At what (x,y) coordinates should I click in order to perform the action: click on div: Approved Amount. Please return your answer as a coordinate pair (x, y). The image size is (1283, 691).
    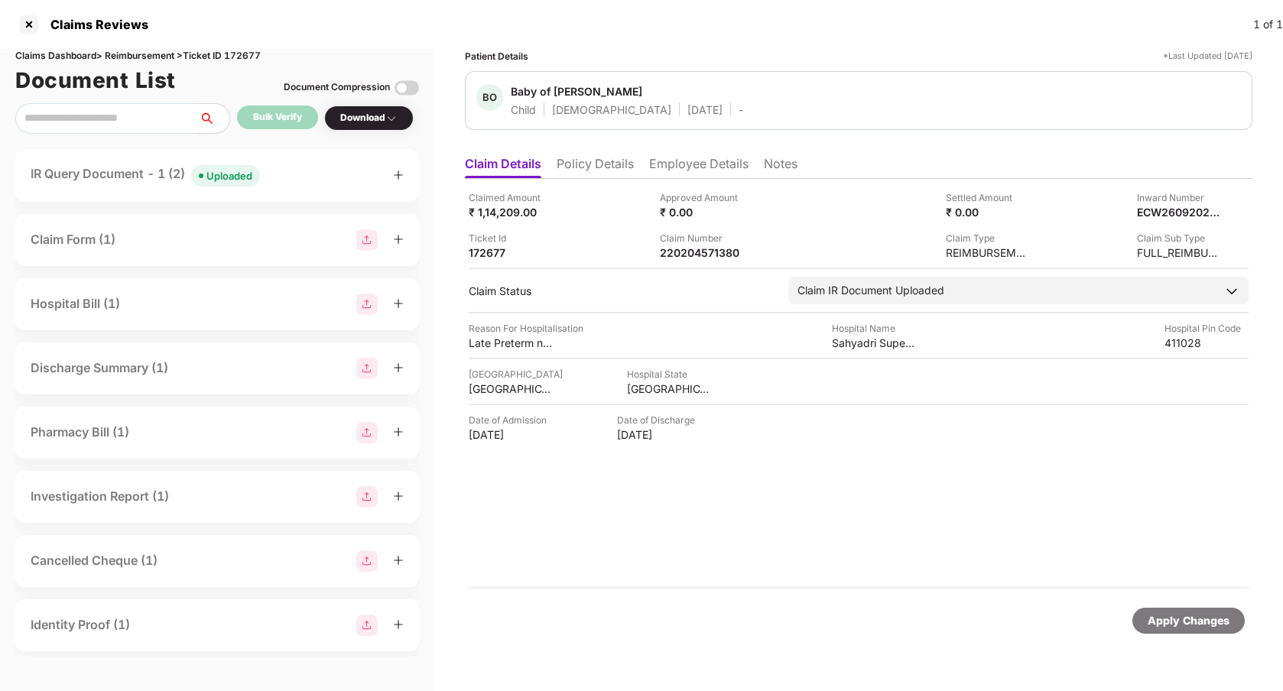
    Looking at the image, I should click on (702, 197).